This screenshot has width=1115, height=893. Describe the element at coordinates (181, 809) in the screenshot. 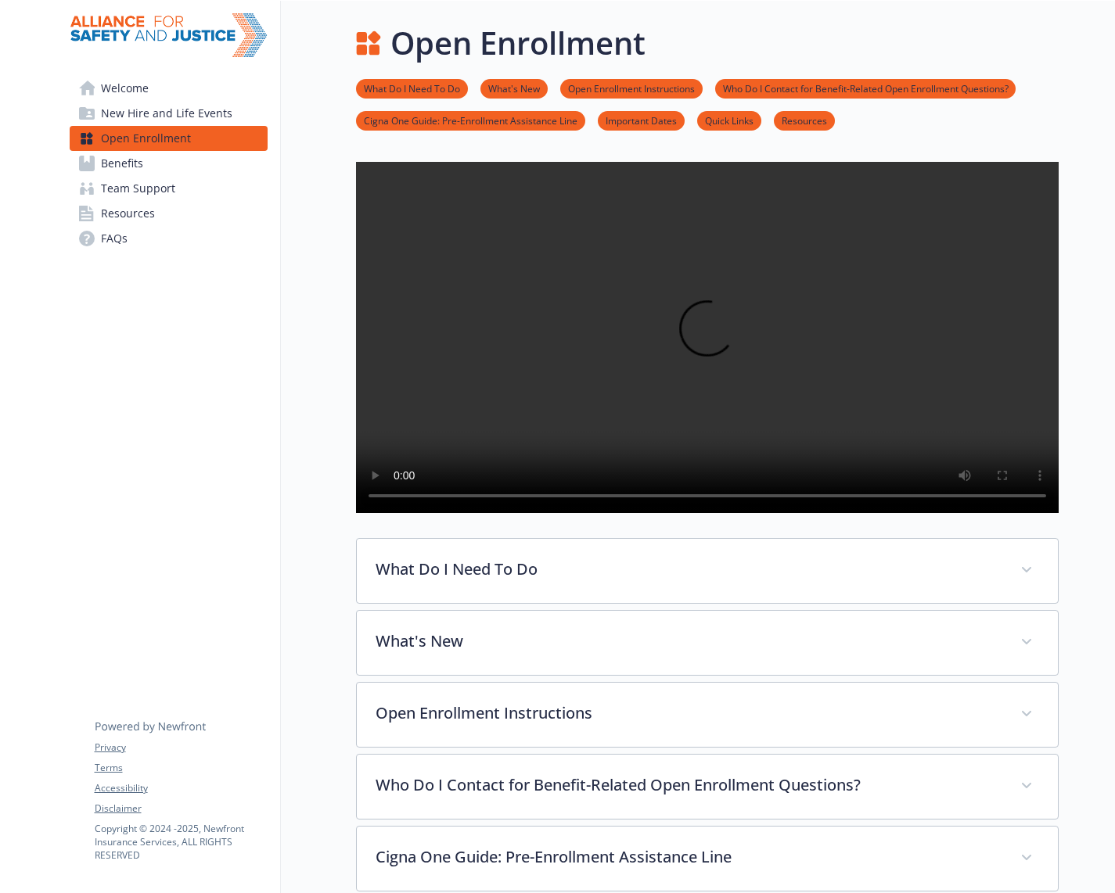

I see `a: Disclaimer` at that location.